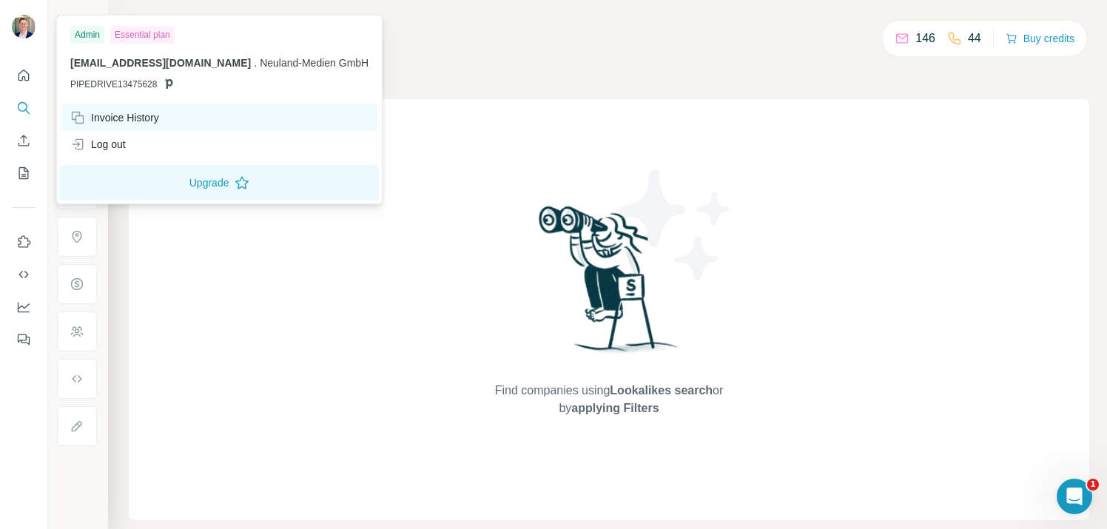 The image size is (1107, 529). I want to click on img: Surfe Illustration - Stars, so click(676, 225).